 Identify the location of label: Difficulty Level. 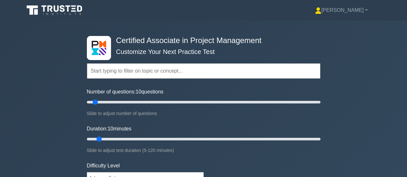
(103, 166).